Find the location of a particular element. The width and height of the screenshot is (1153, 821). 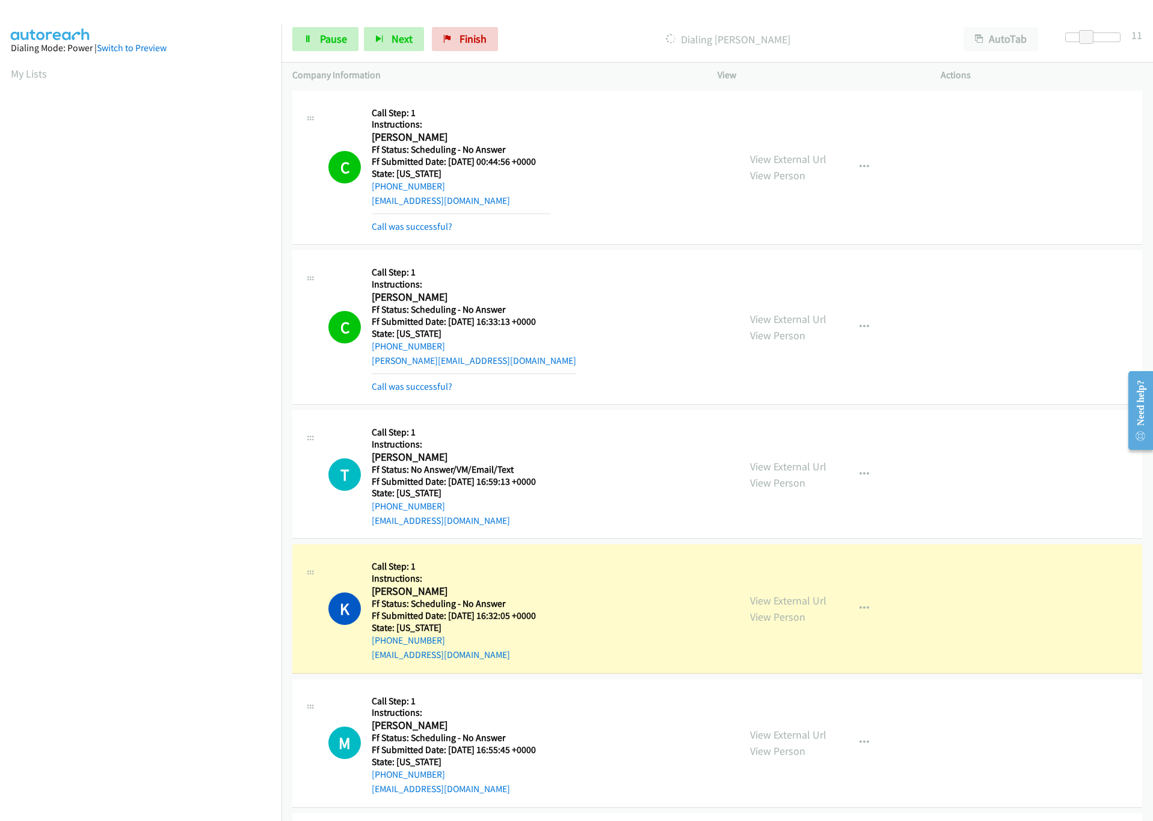

span: Pause is located at coordinates (333, 38).